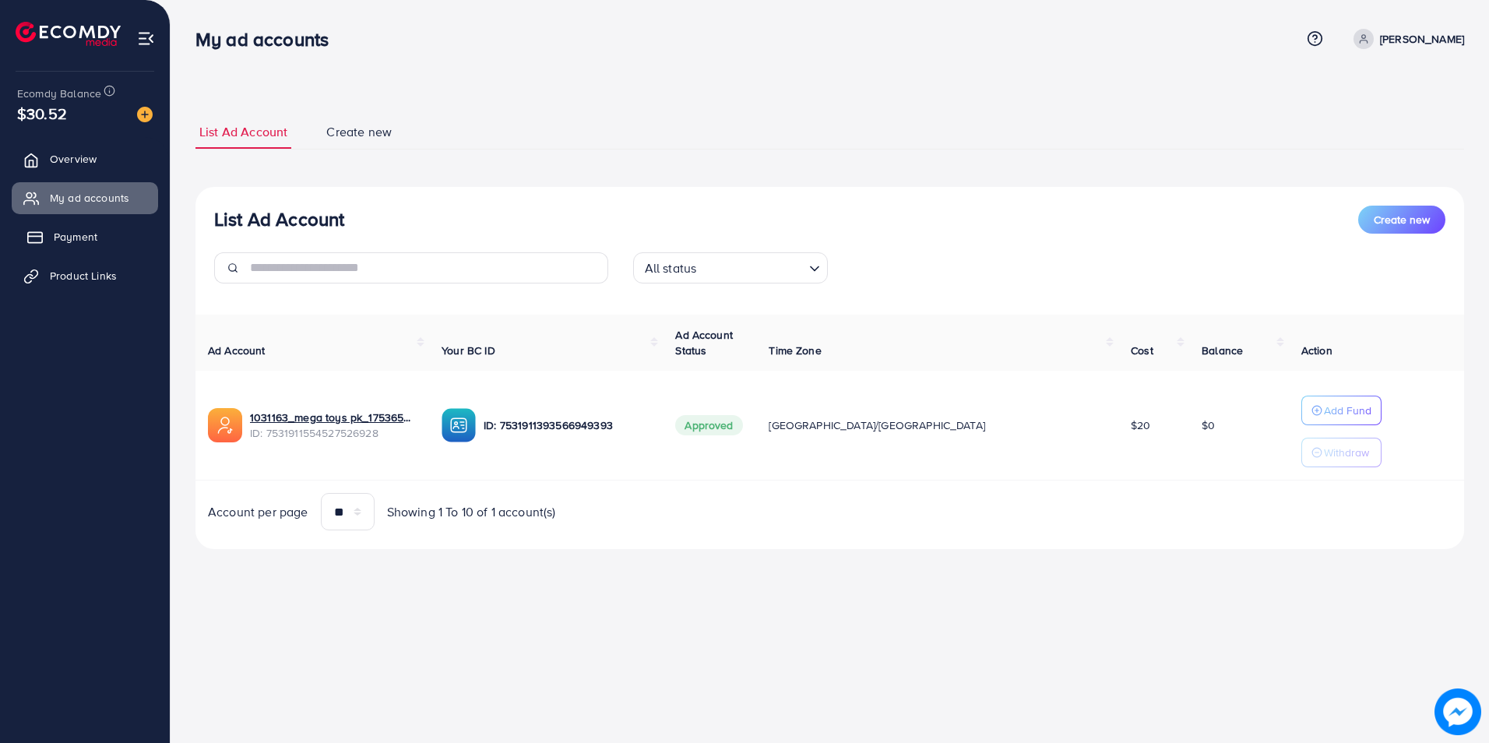  Describe the element at coordinates (1402, 220) in the screenshot. I see `button: Create new` at that location.